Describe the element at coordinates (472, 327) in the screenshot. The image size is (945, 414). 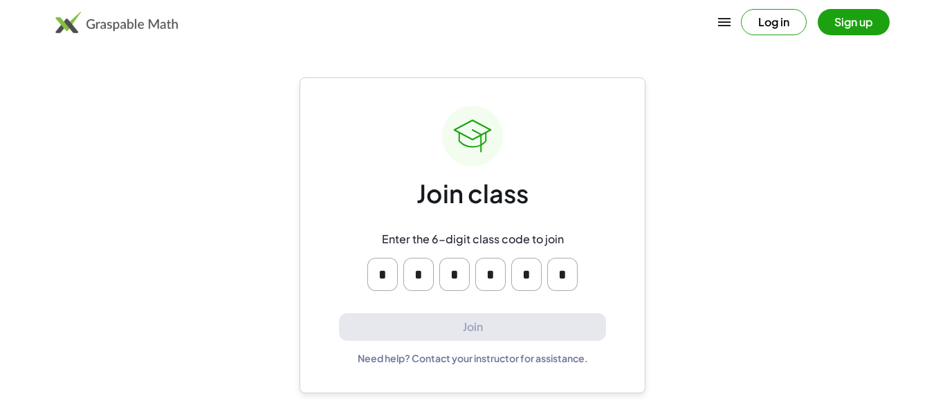
I see `button: Join` at that location.